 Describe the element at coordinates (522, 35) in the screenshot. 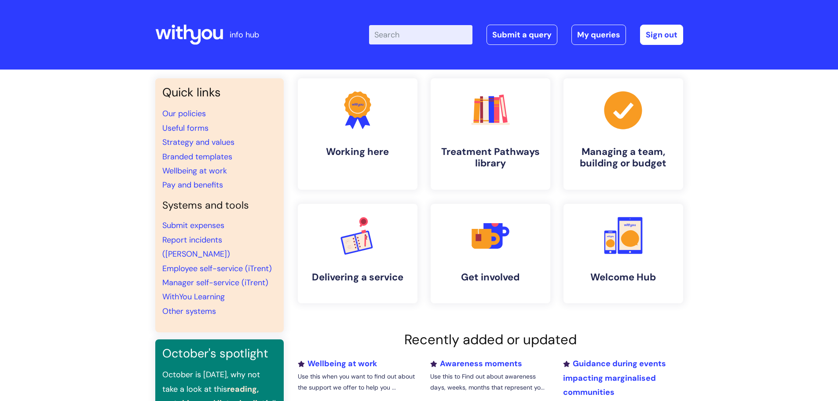

I see `a: Submit a query` at that location.